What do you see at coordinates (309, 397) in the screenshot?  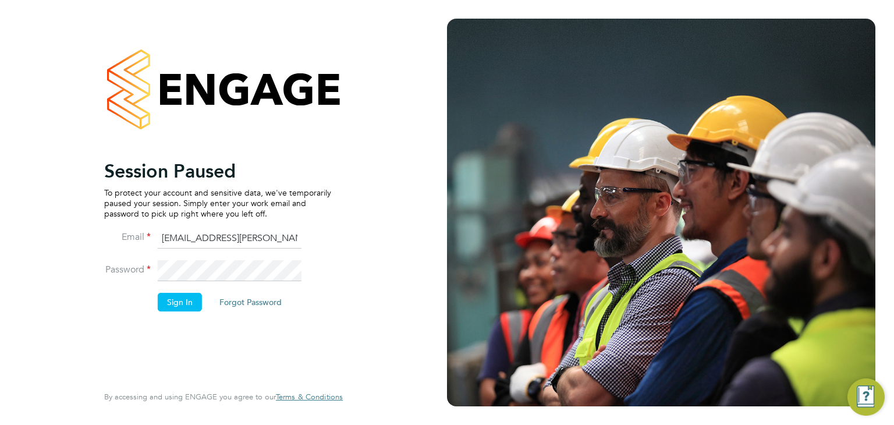 I see `span: Terms & Conditions` at bounding box center [309, 397].